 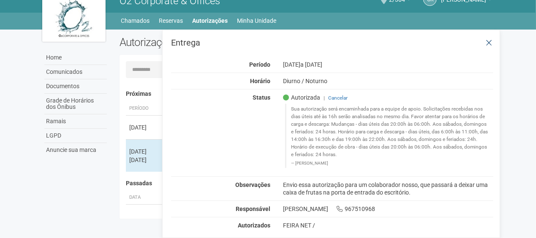 What do you see at coordinates (332, 43) in the screenshot?
I see `h3: Entrega` at bounding box center [332, 43].